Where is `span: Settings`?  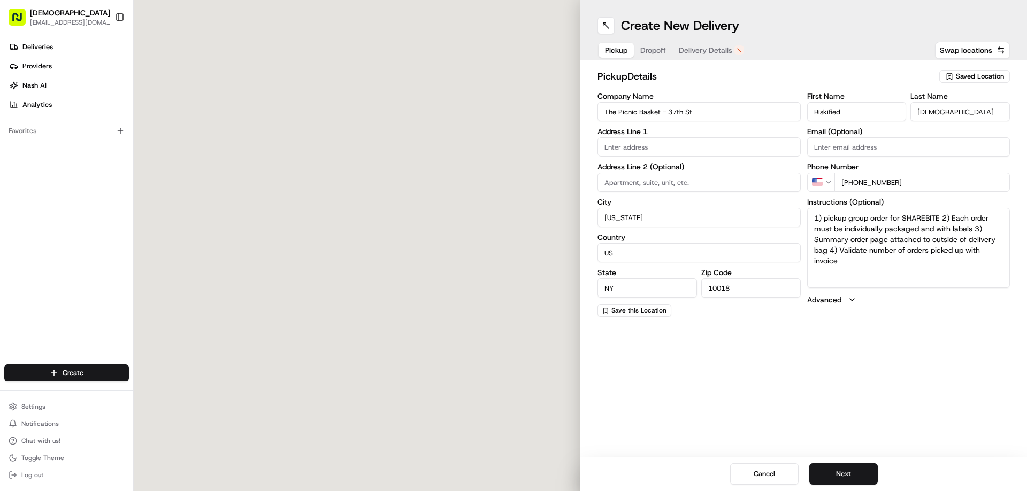
span: Settings is located at coordinates (33, 407).